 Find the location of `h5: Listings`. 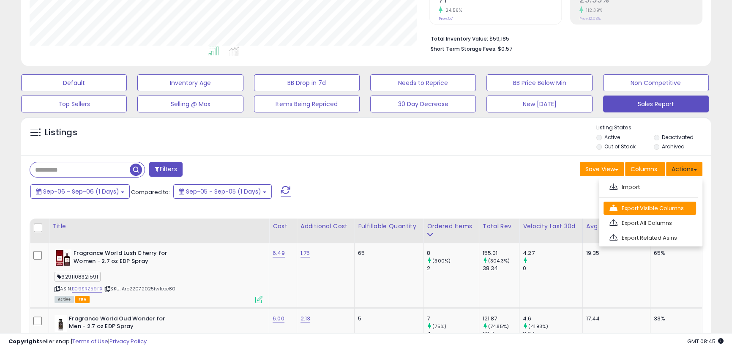

h5: Listings is located at coordinates (61, 133).